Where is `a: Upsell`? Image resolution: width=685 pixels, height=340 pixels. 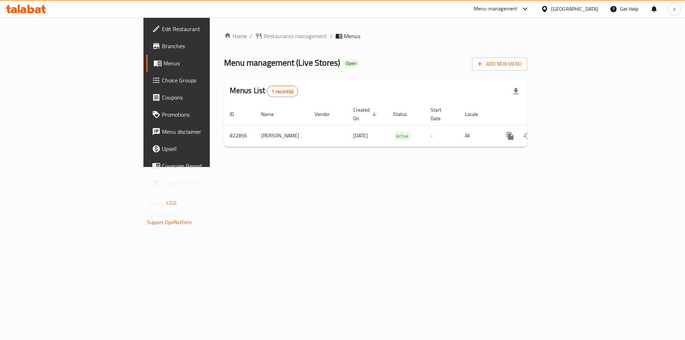 a: Upsell is located at coordinates (202, 149).